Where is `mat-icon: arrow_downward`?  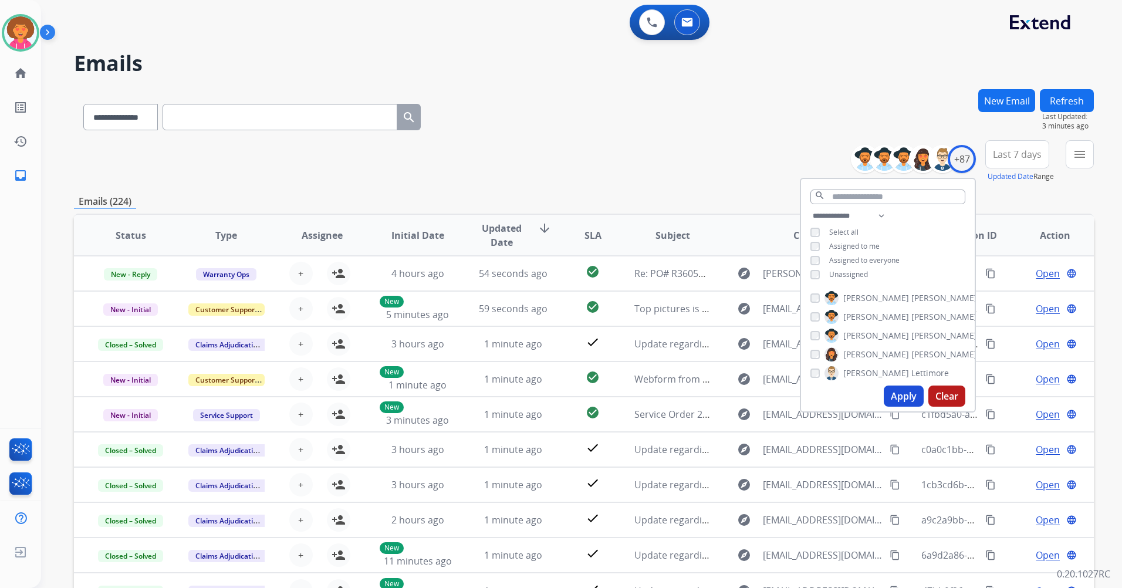 mat-icon: arrow_downward is located at coordinates (544, 228).